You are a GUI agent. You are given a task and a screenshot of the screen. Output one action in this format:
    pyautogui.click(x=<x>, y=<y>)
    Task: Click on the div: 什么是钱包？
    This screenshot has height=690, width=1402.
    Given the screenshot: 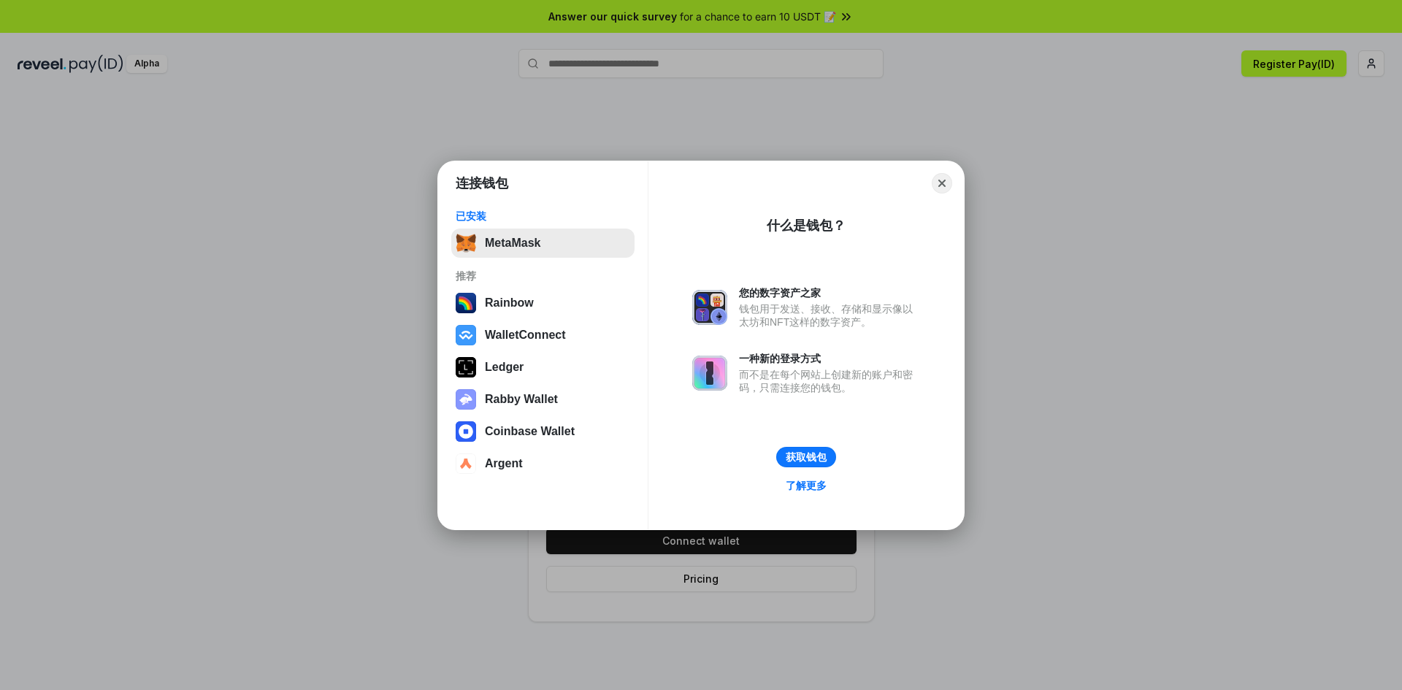 What is the action you would take?
    pyautogui.click(x=806, y=226)
    